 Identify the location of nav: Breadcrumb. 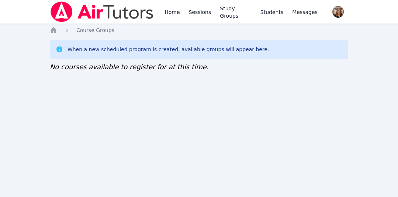
(199, 30).